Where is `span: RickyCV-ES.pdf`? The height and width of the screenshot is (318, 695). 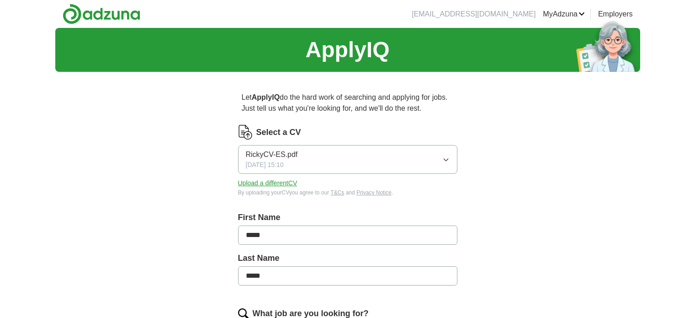 span: RickyCV-ES.pdf is located at coordinates (272, 154).